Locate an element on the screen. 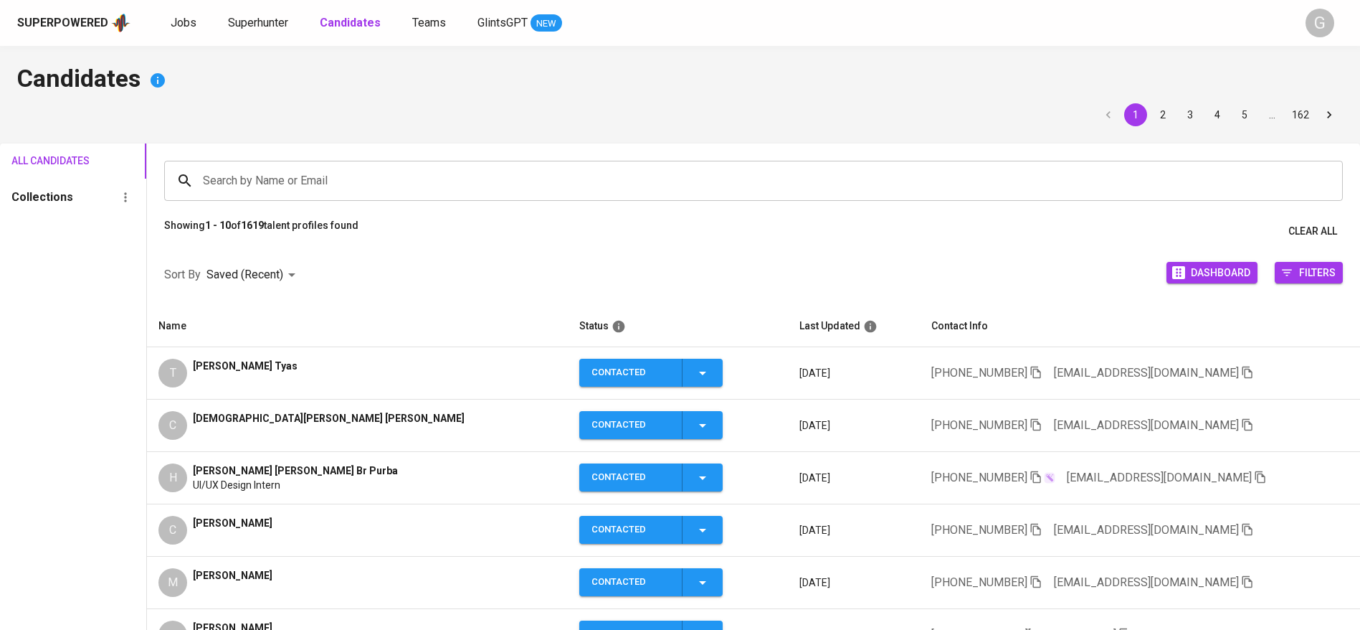  h4: Candidates is located at coordinates (680, 80).